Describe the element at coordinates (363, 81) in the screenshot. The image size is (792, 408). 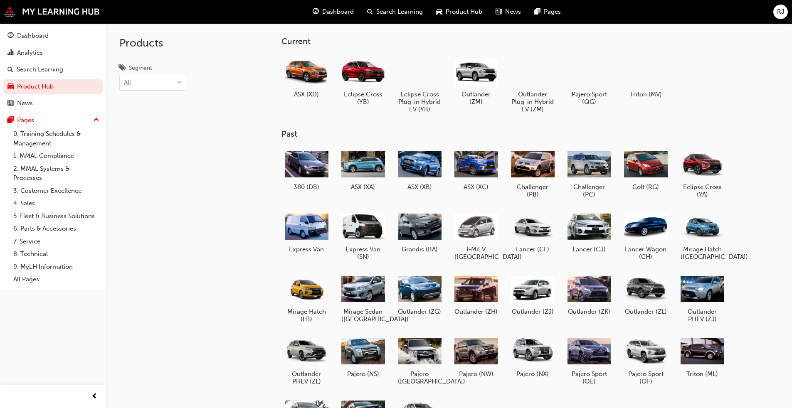
I see `a: Eclipse Cross (YB)` at that location.